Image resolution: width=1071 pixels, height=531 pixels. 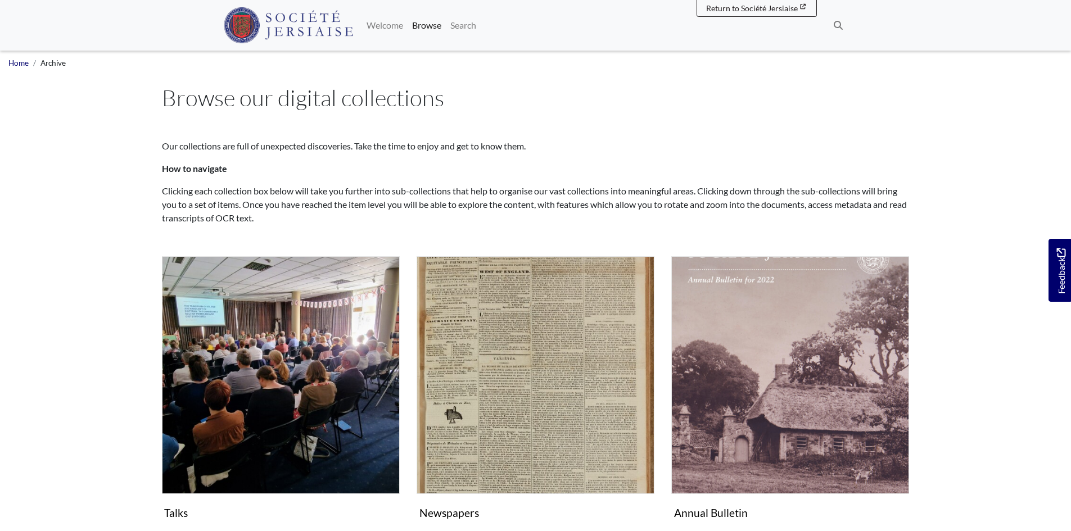 I want to click on a: Browse, so click(x=427, y=25).